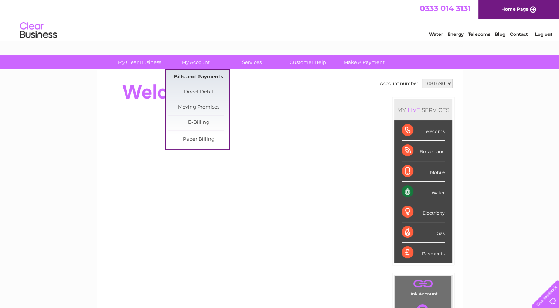 This screenshot has height=308, width=559. I want to click on a: Contact, so click(519, 34).